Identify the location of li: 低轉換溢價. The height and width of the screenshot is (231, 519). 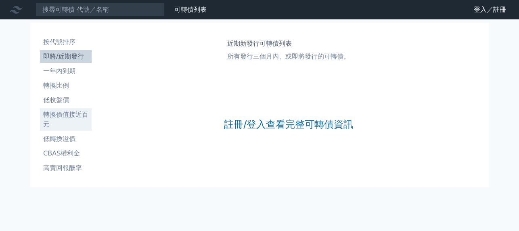
(66, 139).